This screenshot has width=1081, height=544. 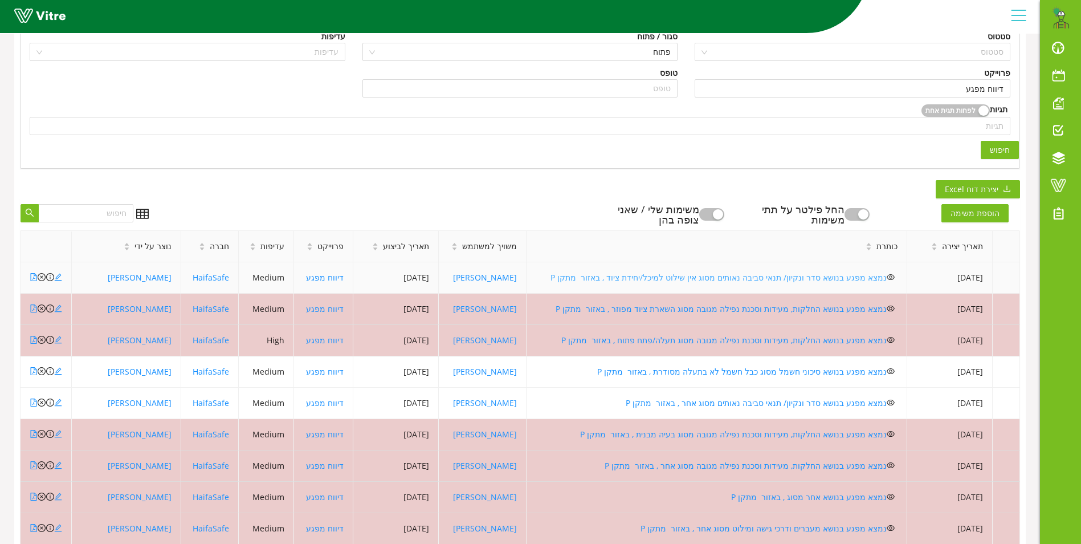 What do you see at coordinates (142, 214) in the screenshot?
I see `span: table` at bounding box center [142, 214].